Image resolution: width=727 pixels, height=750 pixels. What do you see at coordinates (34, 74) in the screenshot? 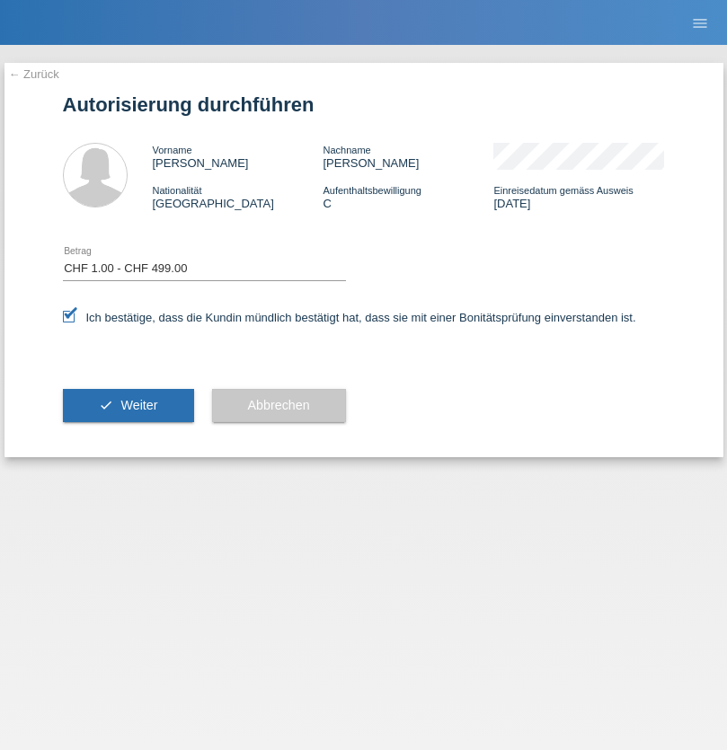
I see `a: ← Zurück` at bounding box center [34, 74].